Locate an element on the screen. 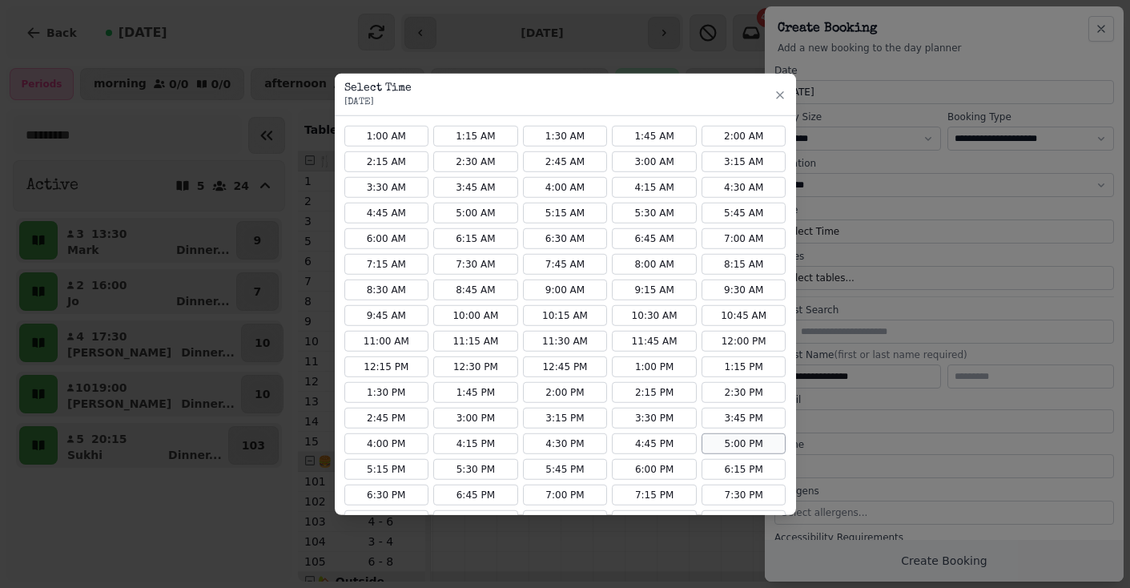 The width and height of the screenshot is (1130, 588). button: 1:45 PM is located at coordinates (476, 393).